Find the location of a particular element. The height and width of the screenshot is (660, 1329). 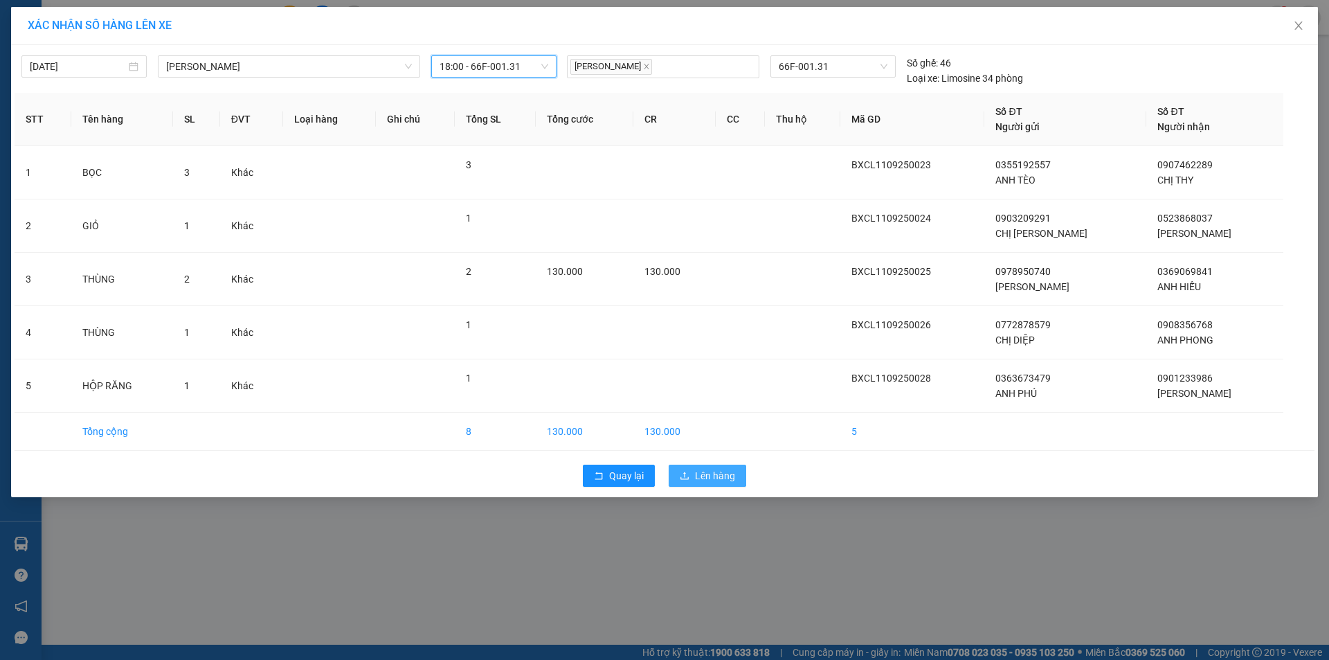

th: Tên hàng is located at coordinates (122, 119).